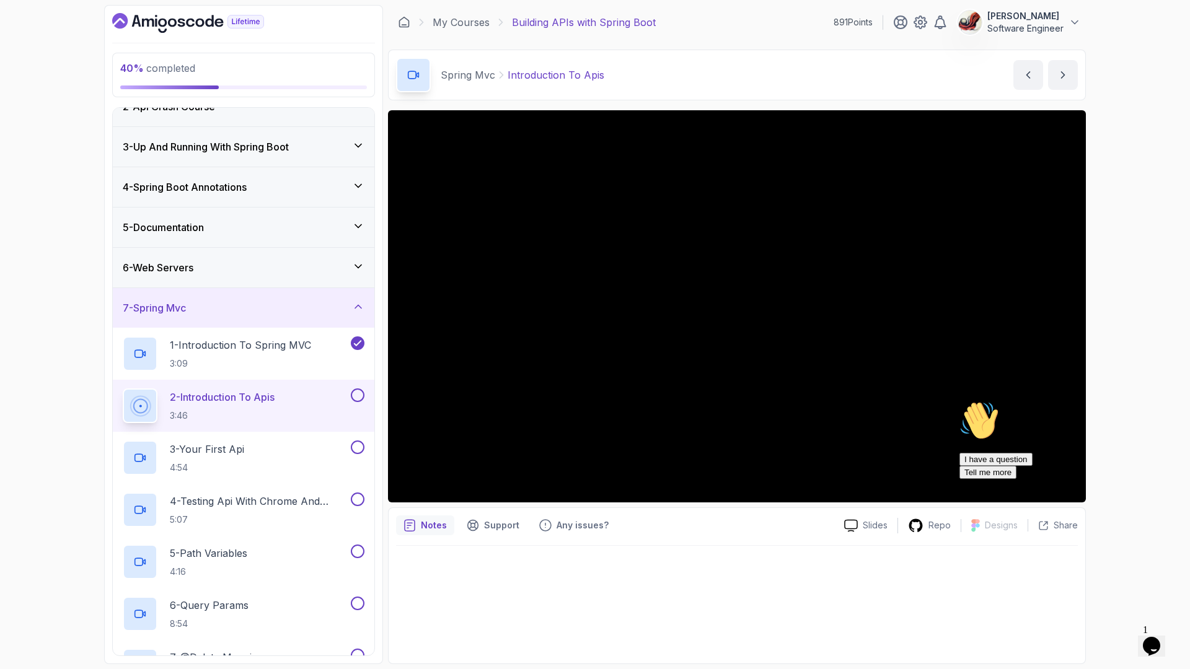  I want to click on button: 4-Testing Api With Chrome And Intellij5:07, so click(243, 510).